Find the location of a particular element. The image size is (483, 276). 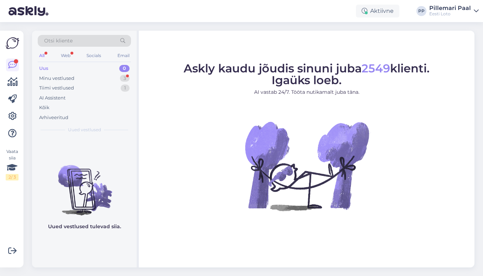

div: Eesti Loto is located at coordinates (450, 14).